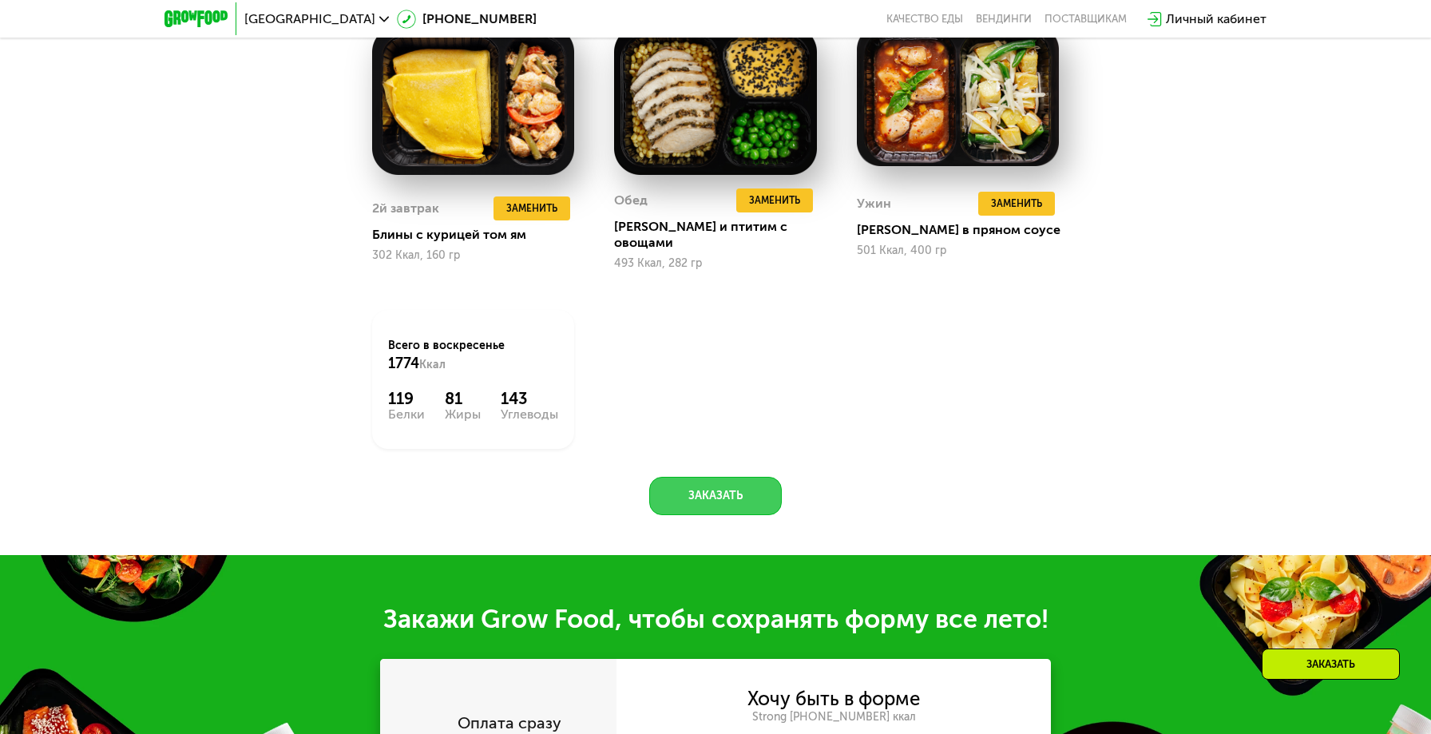 This screenshot has width=1431, height=734. I want to click on div: Углеводы, so click(529, 414).